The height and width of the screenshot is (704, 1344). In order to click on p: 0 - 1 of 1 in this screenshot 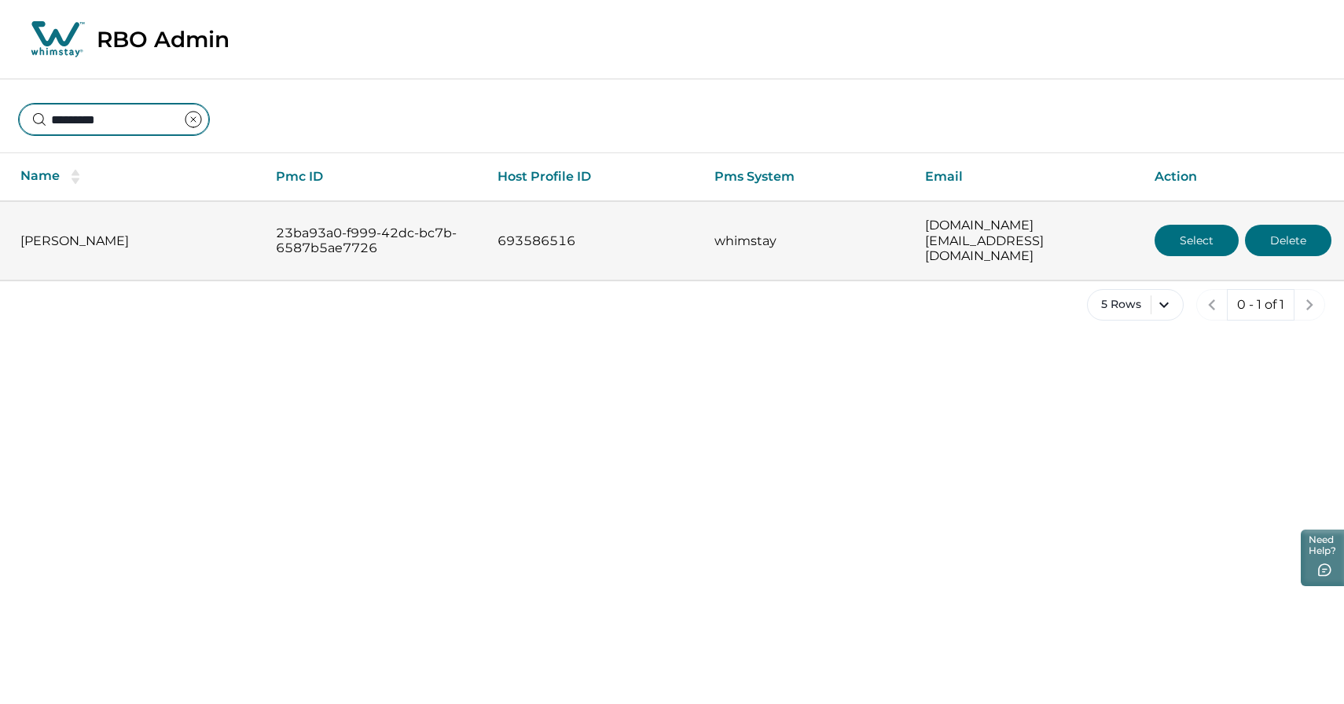, I will do `click(1261, 305)`.